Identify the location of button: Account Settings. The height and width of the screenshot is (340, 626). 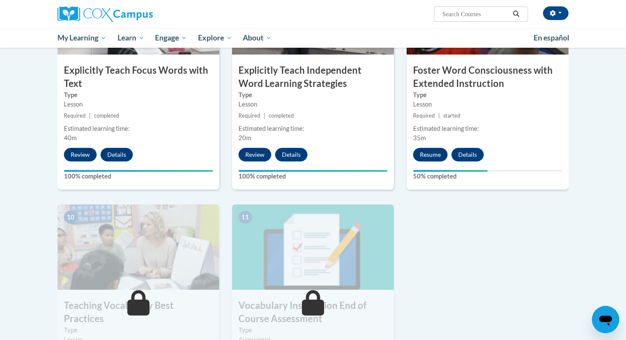
(556, 13).